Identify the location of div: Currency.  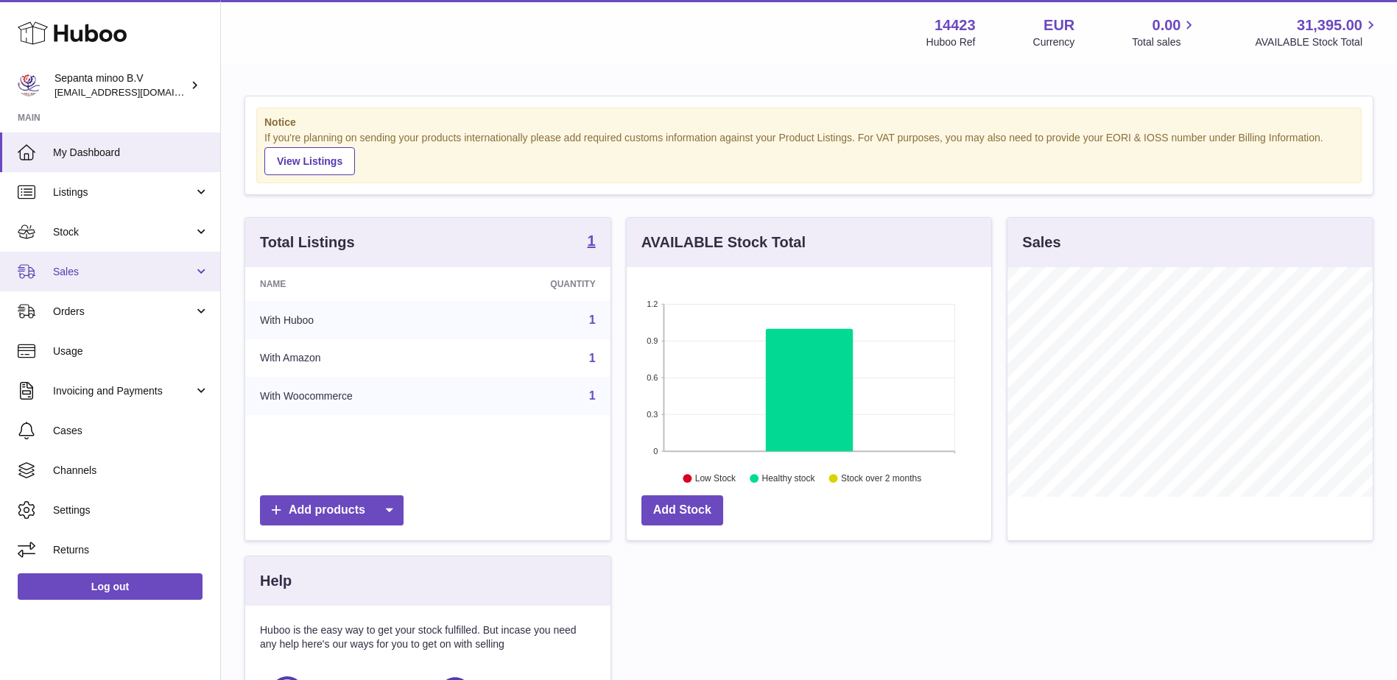
(1054, 42).